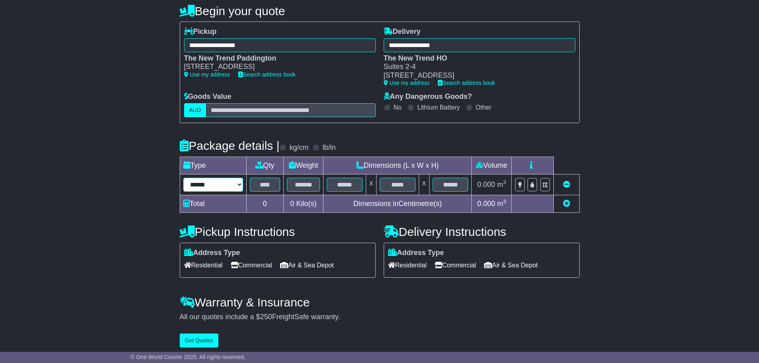 The image size is (759, 363). What do you see at coordinates (278, 231) in the screenshot?
I see `h4: Pickup Instructions` at bounding box center [278, 231].